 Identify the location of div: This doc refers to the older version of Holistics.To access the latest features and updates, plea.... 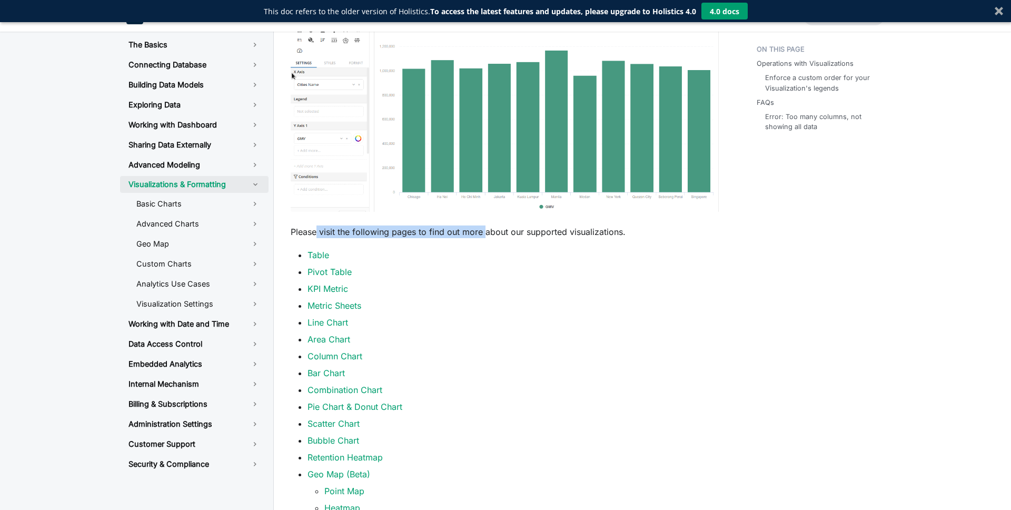
(480, 11).